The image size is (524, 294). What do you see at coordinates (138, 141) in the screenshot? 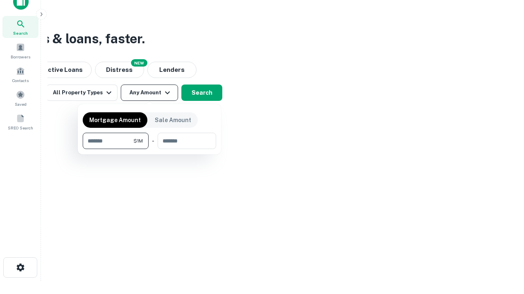
I see `span: $1M` at bounding box center [138, 141].